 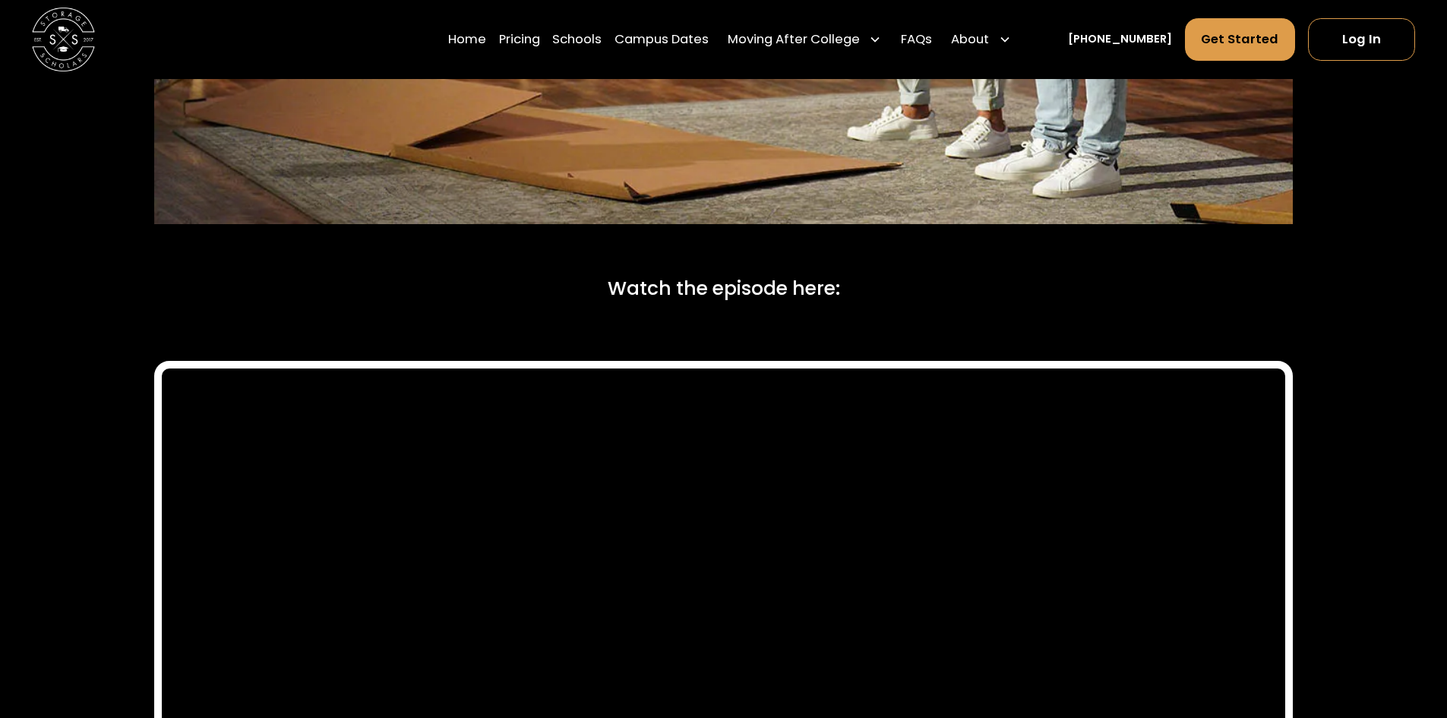 What do you see at coordinates (1241, 40) in the screenshot?
I see `a: Get Started` at bounding box center [1241, 40].